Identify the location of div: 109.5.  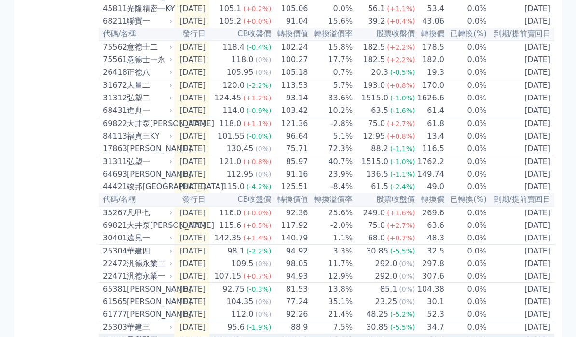
(243, 264).